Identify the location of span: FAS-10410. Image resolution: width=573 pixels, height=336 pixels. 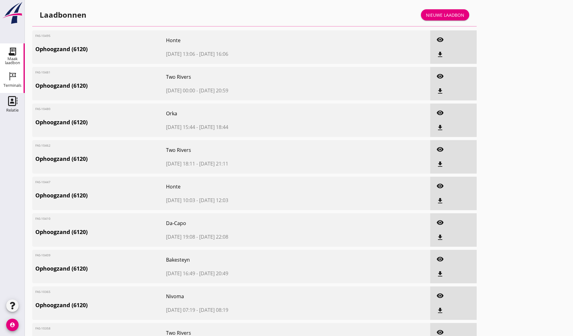
(44, 218).